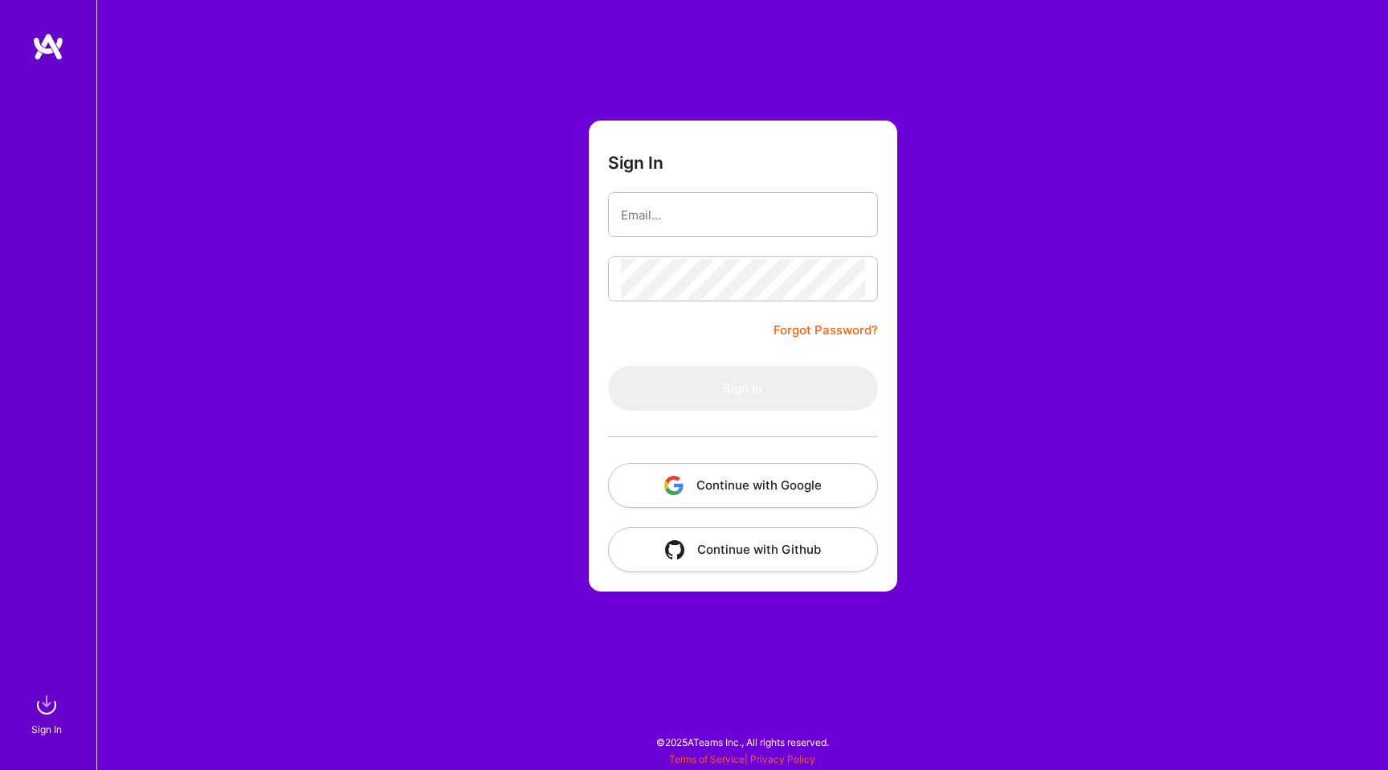 The height and width of the screenshot is (770, 1388). Describe the element at coordinates (48, 47) in the screenshot. I see `img: logo` at that location.